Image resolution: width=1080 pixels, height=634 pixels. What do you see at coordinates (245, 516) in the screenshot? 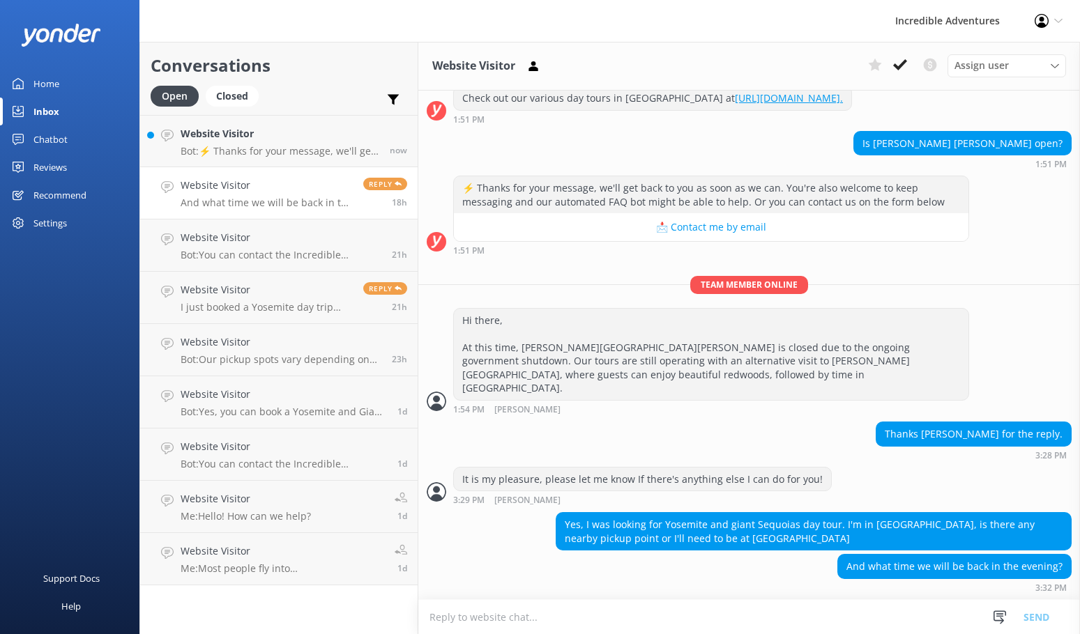
I see `p: Me: Hello! How can we help?` at bounding box center [245, 516].